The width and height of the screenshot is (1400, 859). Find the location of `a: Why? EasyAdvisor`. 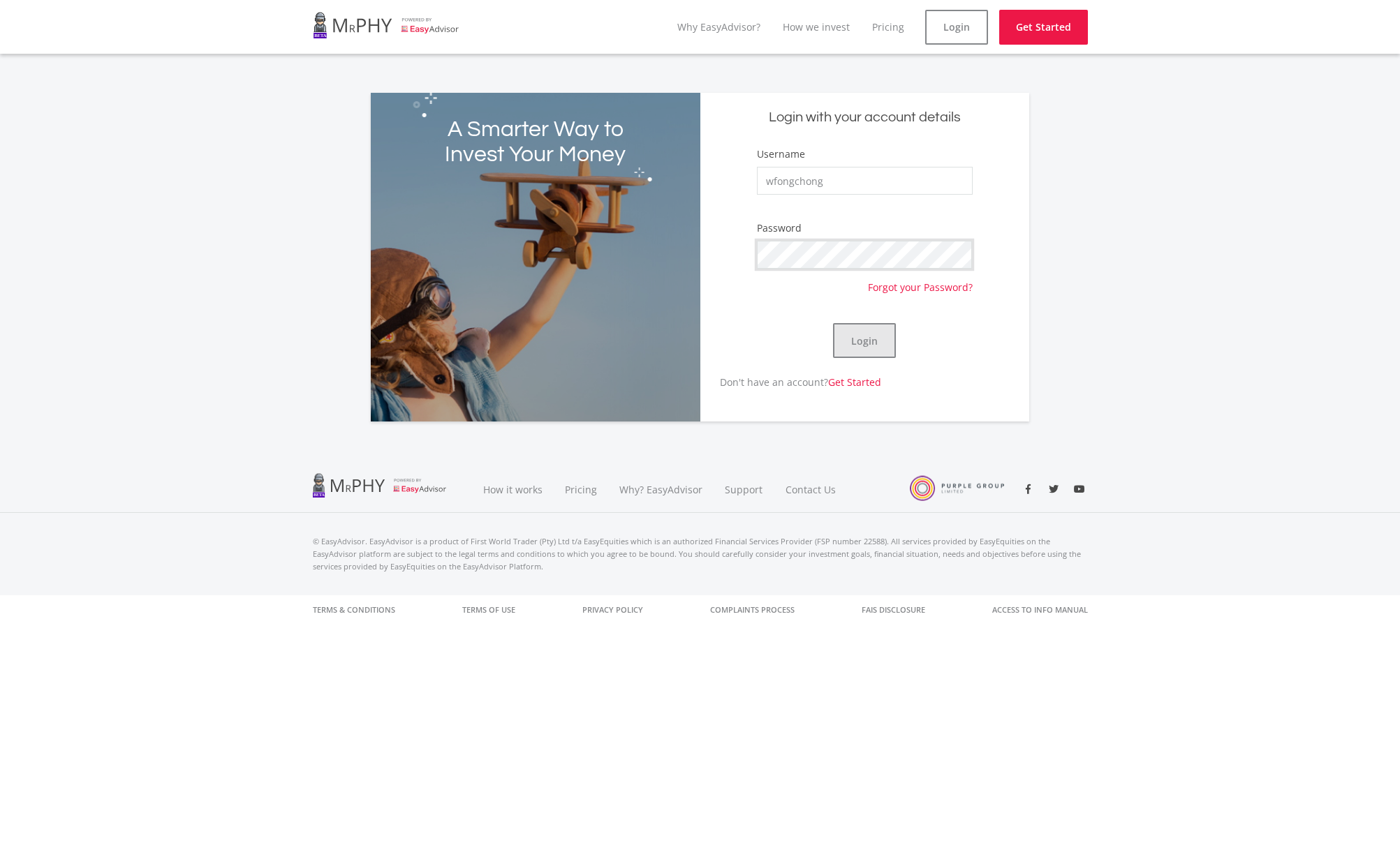

a: Why? EasyAdvisor is located at coordinates (661, 489).